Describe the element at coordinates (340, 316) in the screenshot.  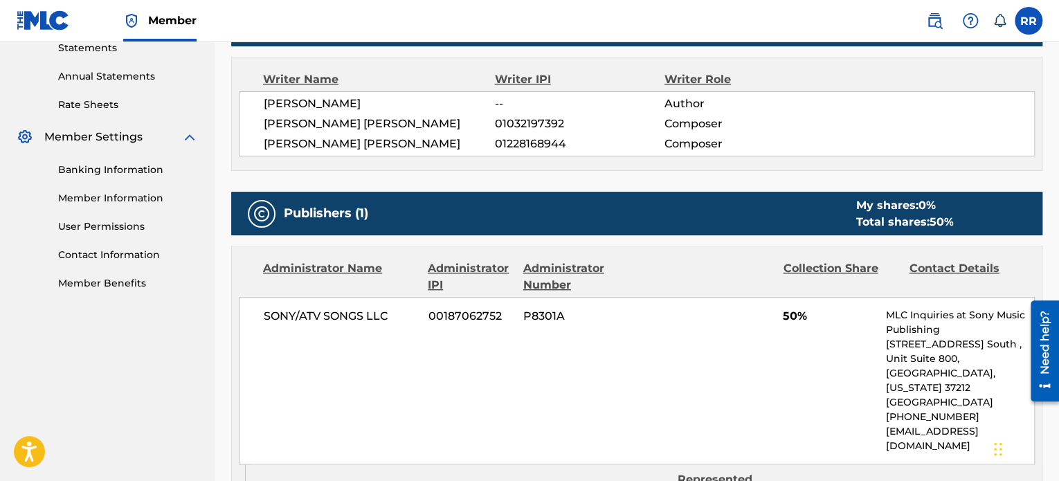
I see `span: SONY/ATV SONGS LLC` at that location.